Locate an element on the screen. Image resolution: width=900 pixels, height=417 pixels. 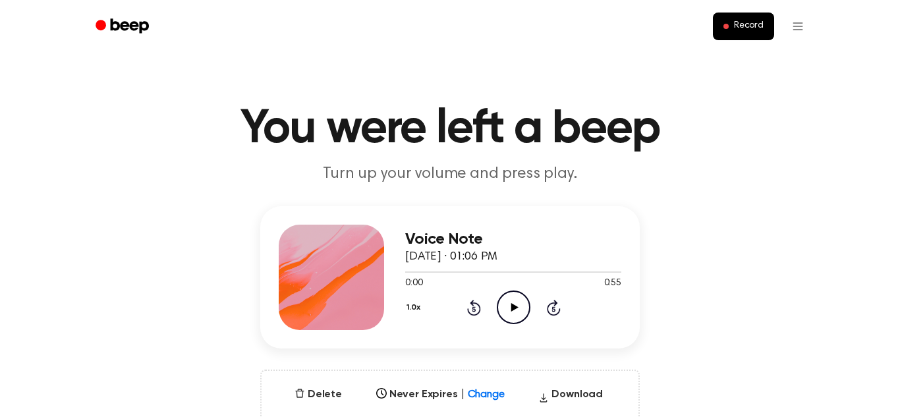
button: 1.0x is located at coordinates (415, 308).